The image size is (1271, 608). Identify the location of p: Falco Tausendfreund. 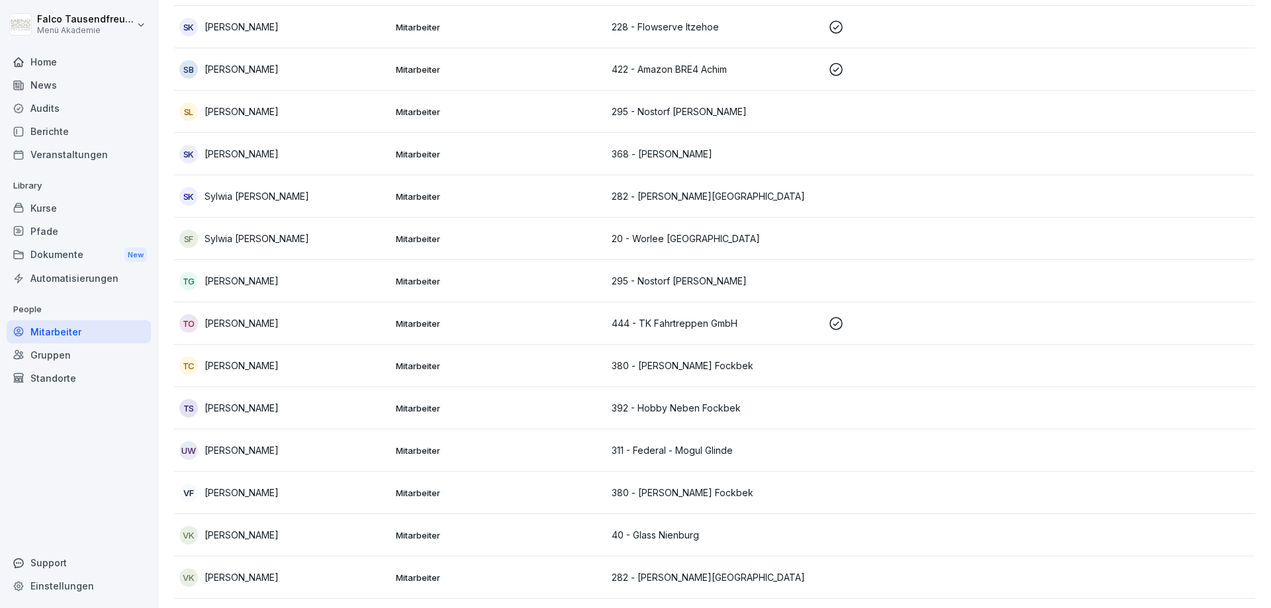
(85, 19).